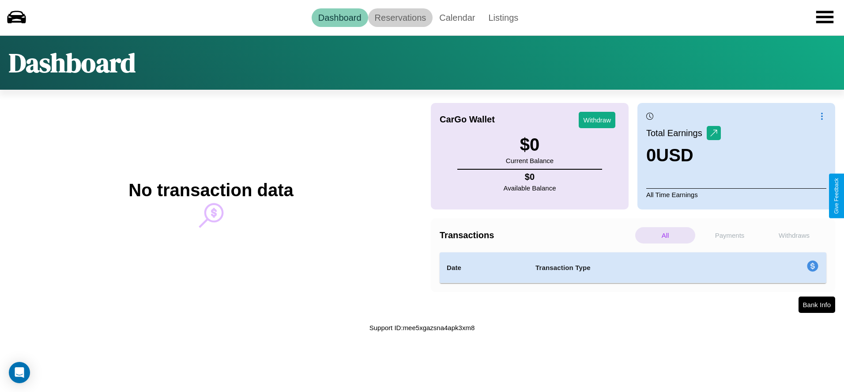 The height and width of the screenshot is (392, 844). I want to click on table: simple table, so click(633, 267).